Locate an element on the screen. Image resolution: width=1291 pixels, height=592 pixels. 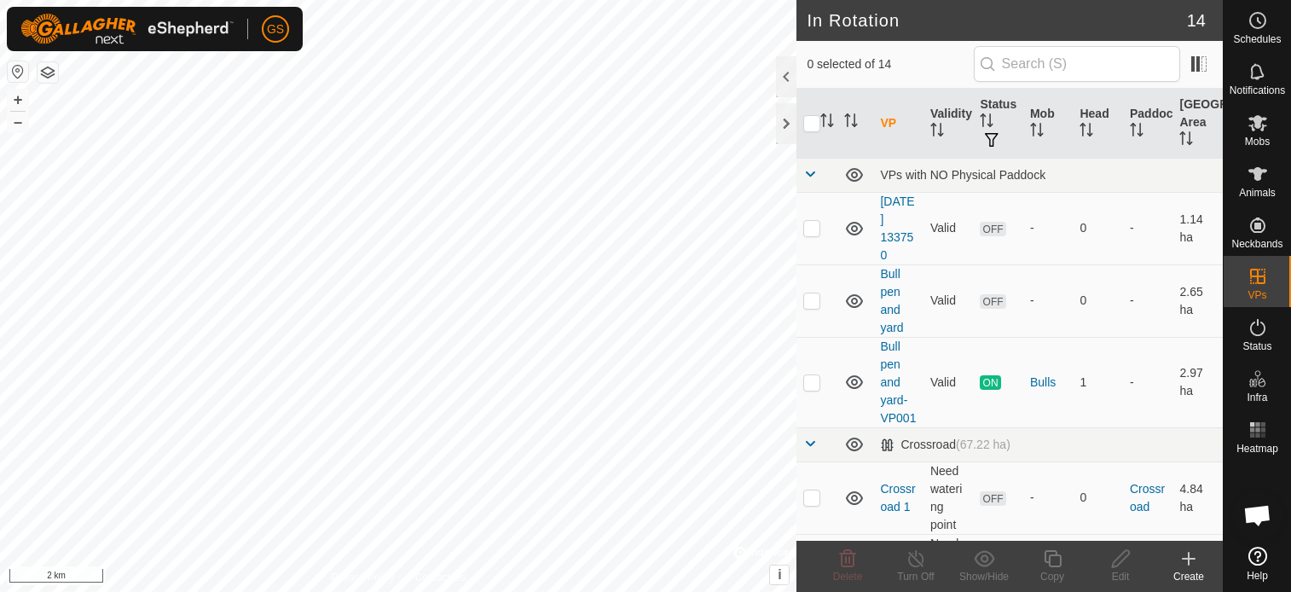
div: Bulls is located at coordinates (1048, 382).